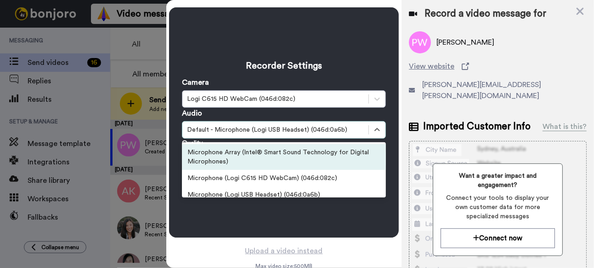  I want to click on span: Imported Customer Info, so click(477, 126).